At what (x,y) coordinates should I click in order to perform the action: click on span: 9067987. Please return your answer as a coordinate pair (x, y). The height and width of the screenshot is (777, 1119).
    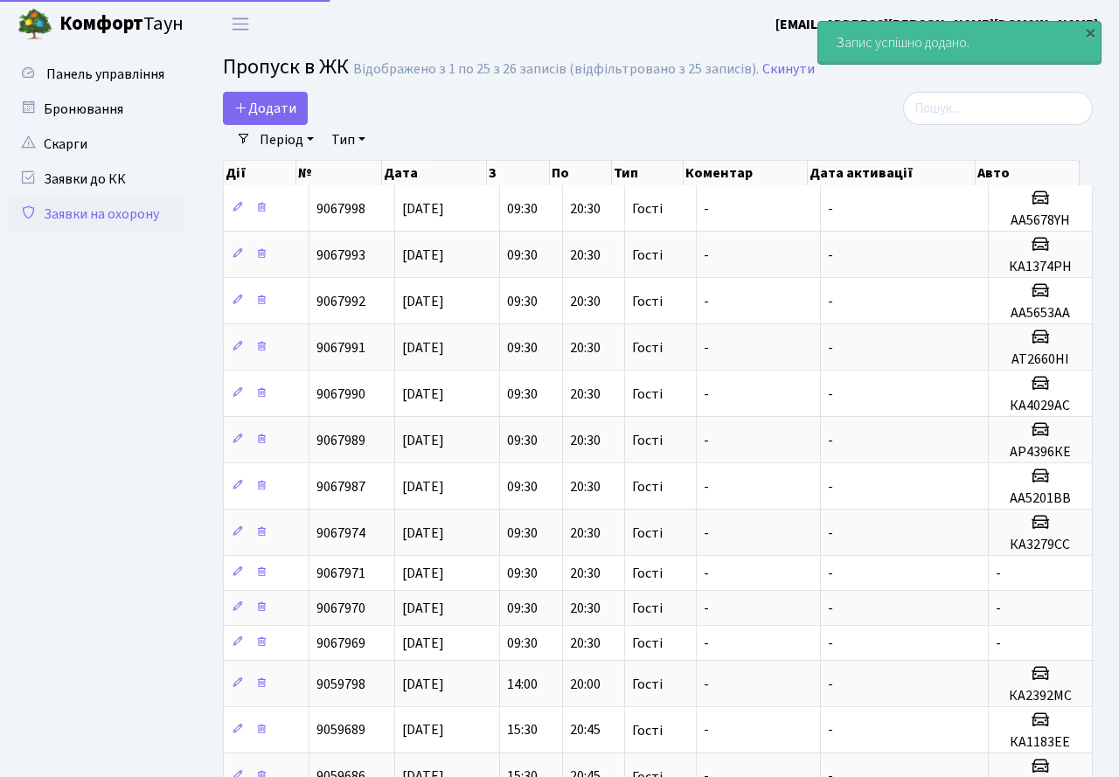
    Looking at the image, I should click on (341, 487).